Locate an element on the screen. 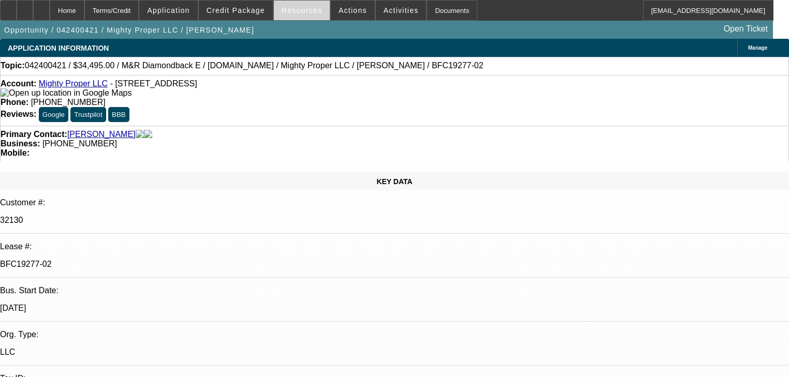 The height and width of the screenshot is (377, 789). strong: Account: is located at coordinates (18, 83).